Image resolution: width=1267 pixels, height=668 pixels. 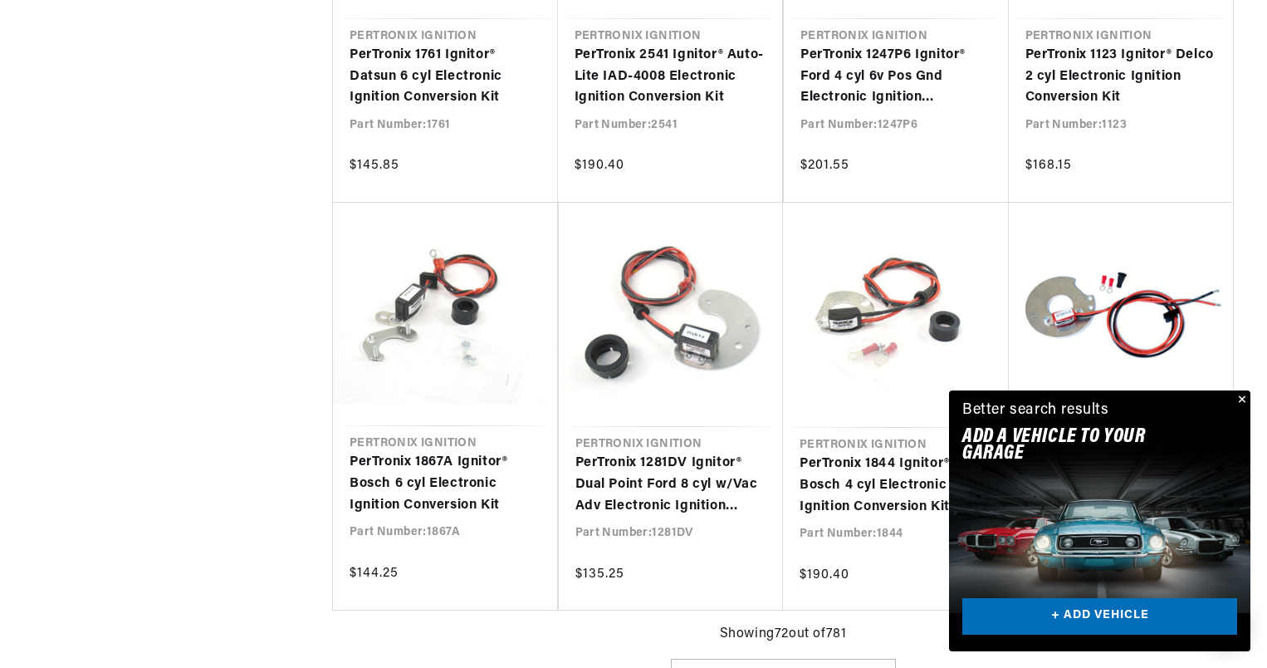 What do you see at coordinates (445, 76) in the screenshot?
I see `a: PerTronix 1761 Ignitor® Datsun 6 cyl Electronic Ignition Conversion Kit` at bounding box center [445, 76].